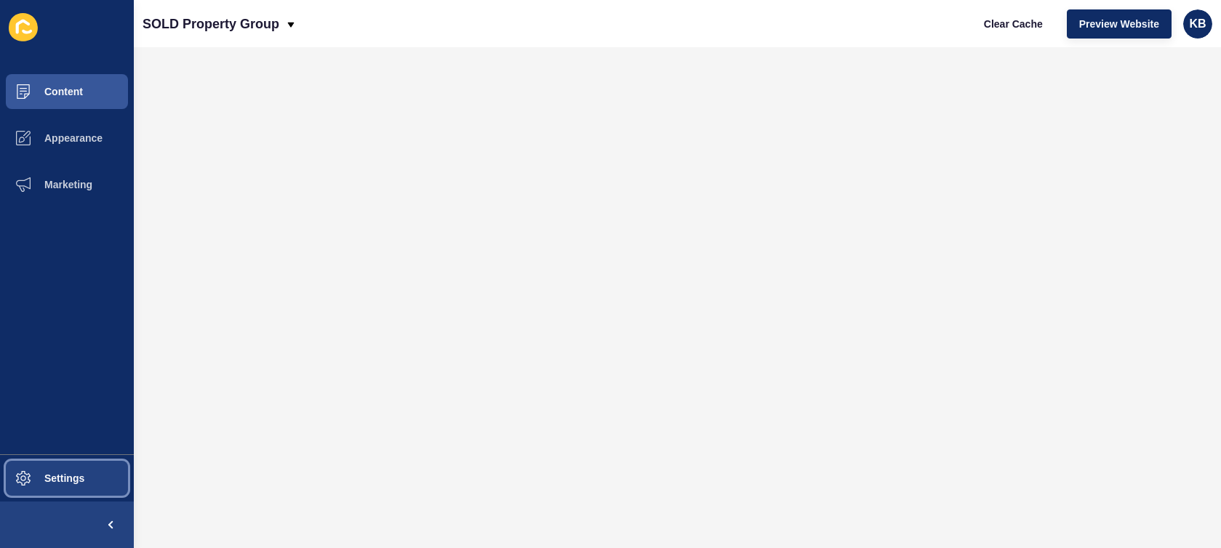 The image size is (1221, 548). Describe the element at coordinates (1197, 24) in the screenshot. I see `span: KB` at that location.